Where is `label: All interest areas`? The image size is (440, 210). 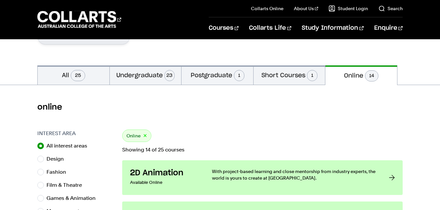
label: All interest areas is located at coordinates (69, 146).